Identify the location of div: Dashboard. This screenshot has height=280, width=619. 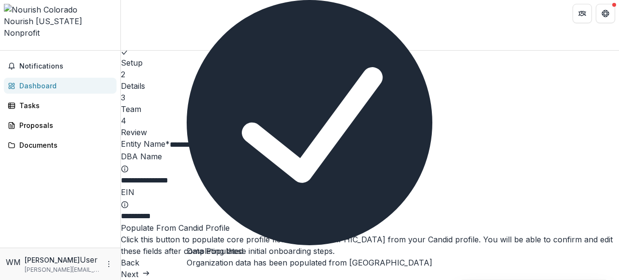
(64, 86).